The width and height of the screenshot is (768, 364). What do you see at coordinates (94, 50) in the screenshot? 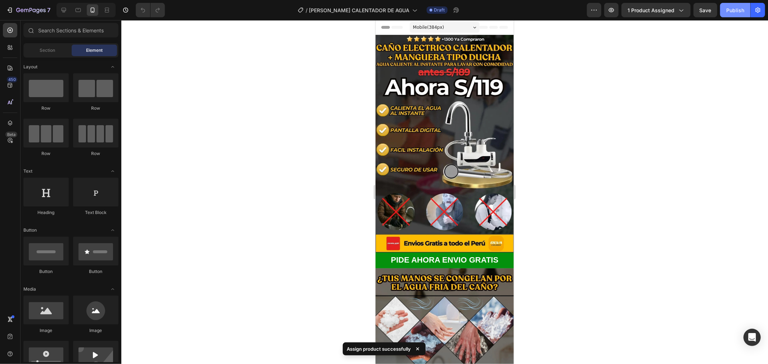
I see `span: Element` at bounding box center [94, 50].